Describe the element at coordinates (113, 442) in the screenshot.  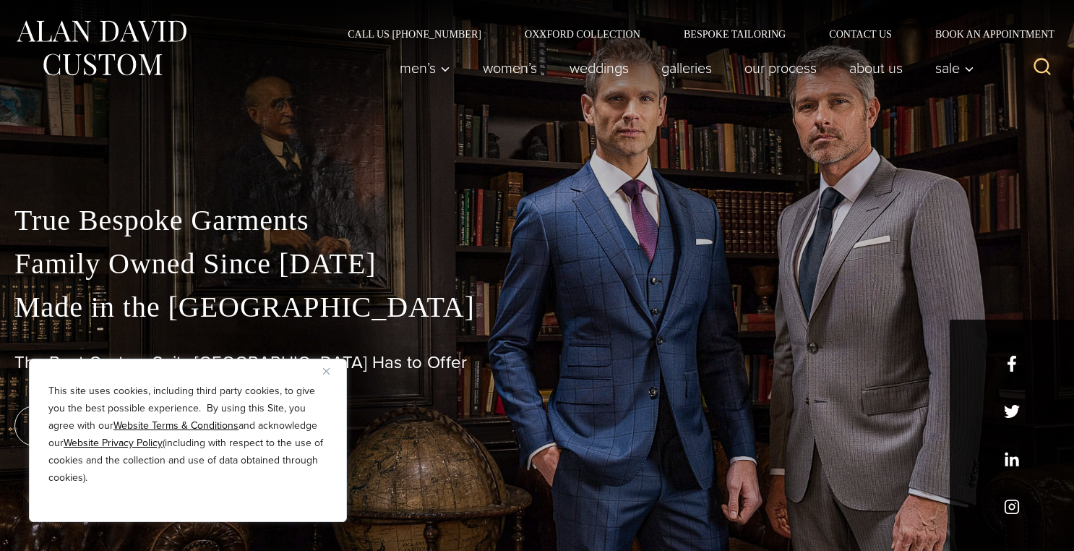
I see `u: Website Privacy Policy` at that location.